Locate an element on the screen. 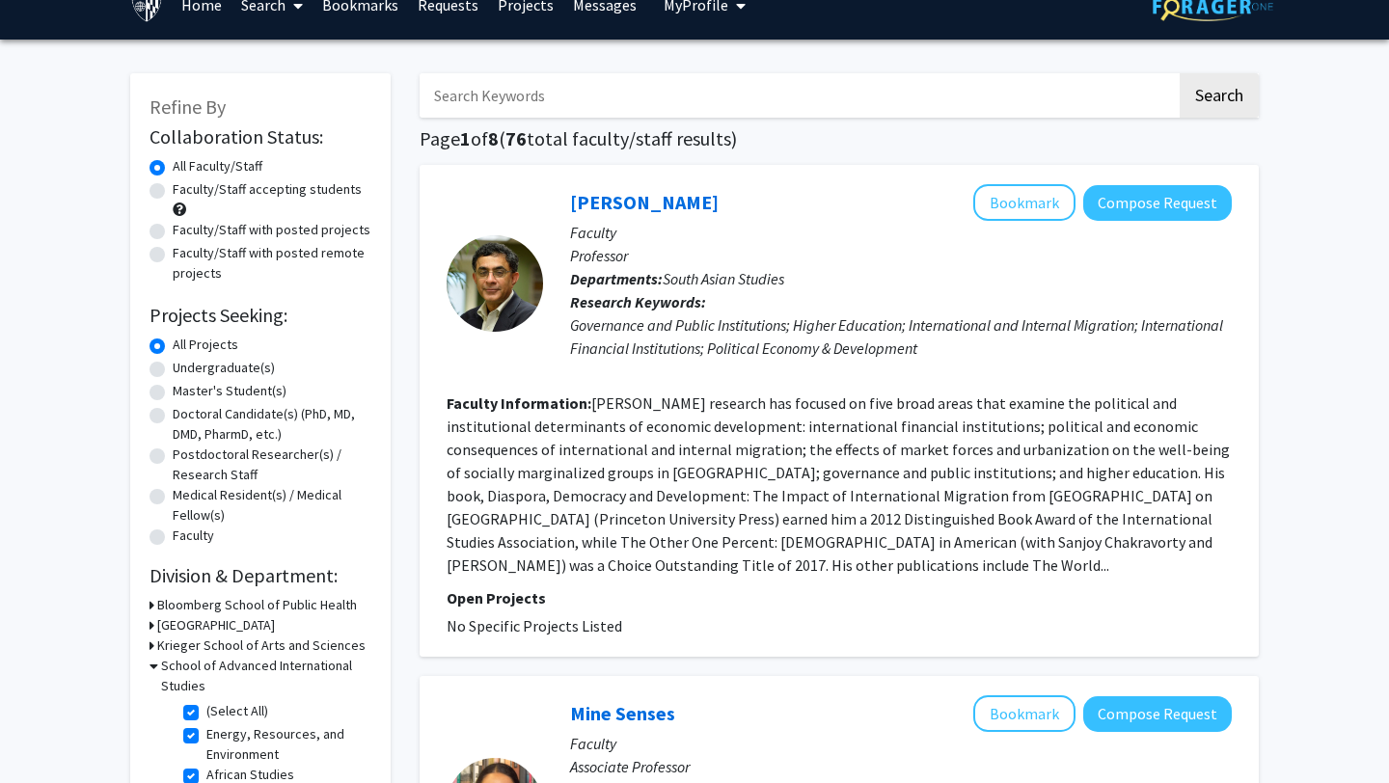 The width and height of the screenshot is (1389, 783). label: Faculty/Staff with posted projects is located at coordinates (271, 230).